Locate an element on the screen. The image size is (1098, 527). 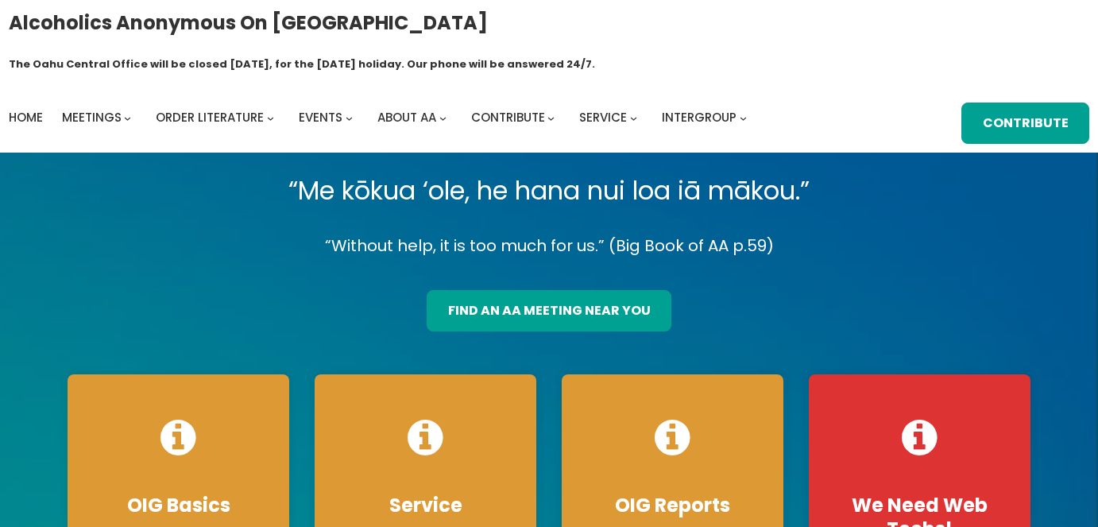
span: Intergroup is located at coordinates (699, 117).